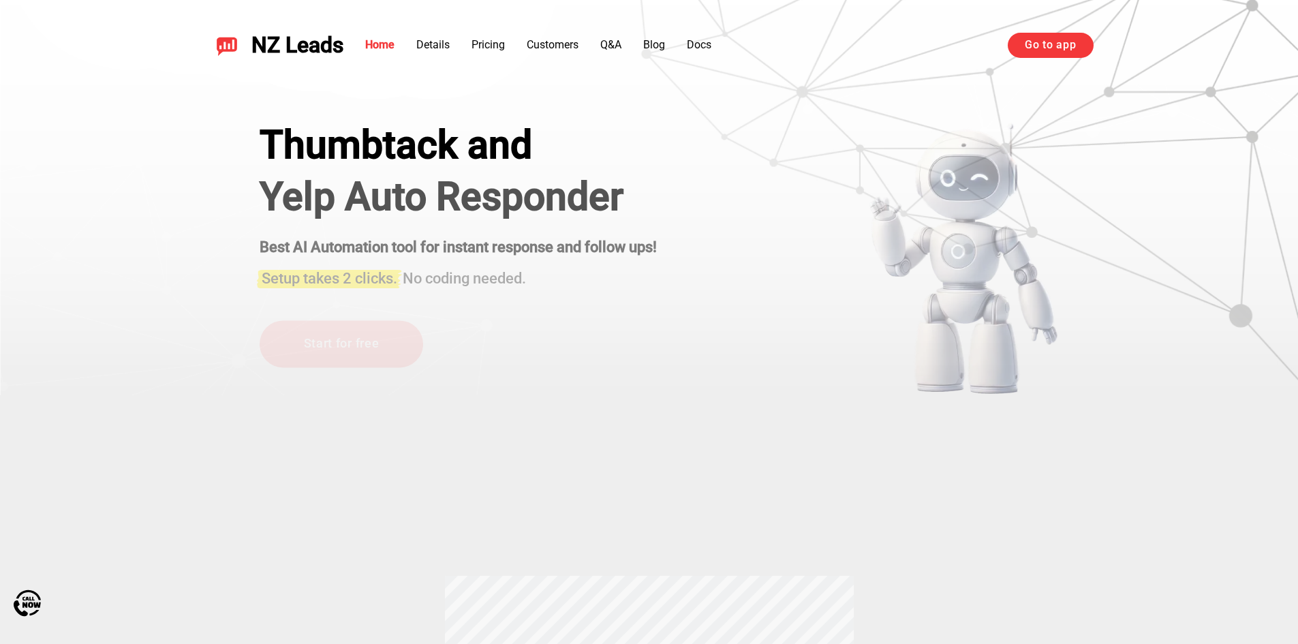 Image resolution: width=1298 pixels, height=644 pixels. What do you see at coordinates (488, 44) in the screenshot?
I see `a: Pricing` at bounding box center [488, 44].